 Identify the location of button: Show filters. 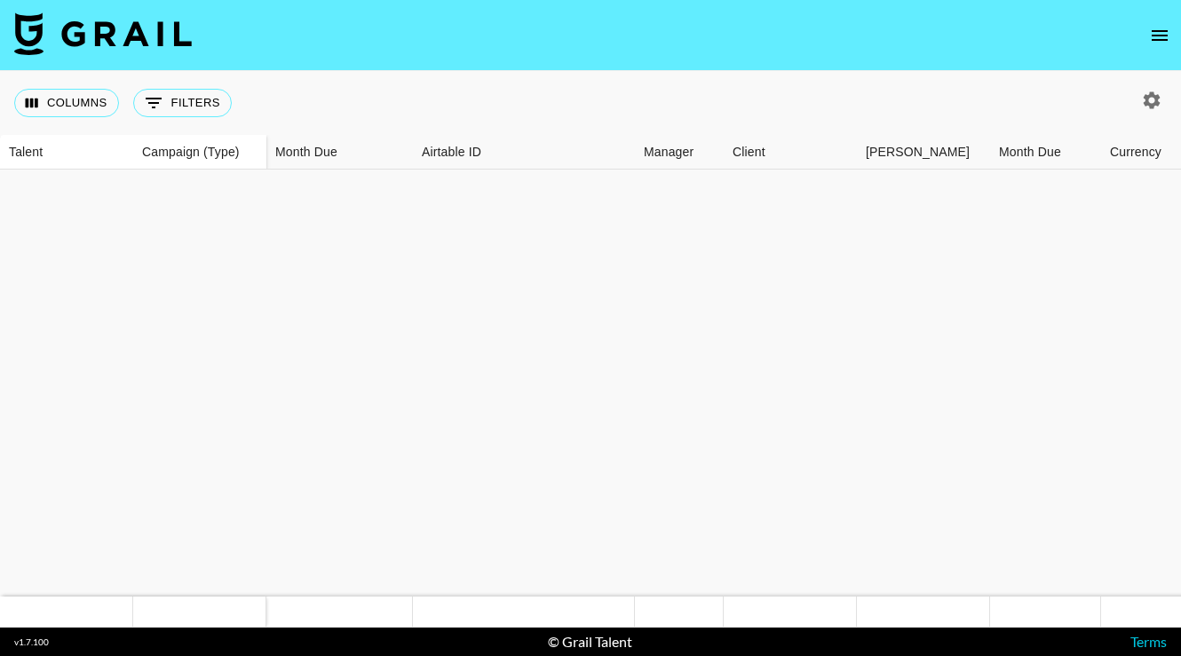
(182, 103).